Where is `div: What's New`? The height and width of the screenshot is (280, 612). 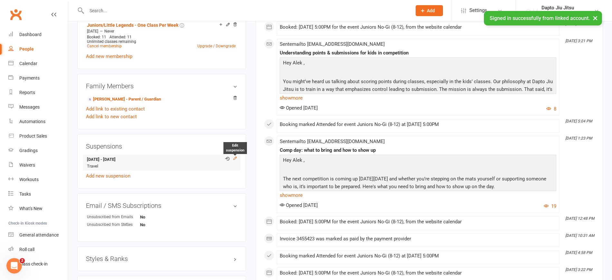 div: What's New is located at coordinates (31, 208).